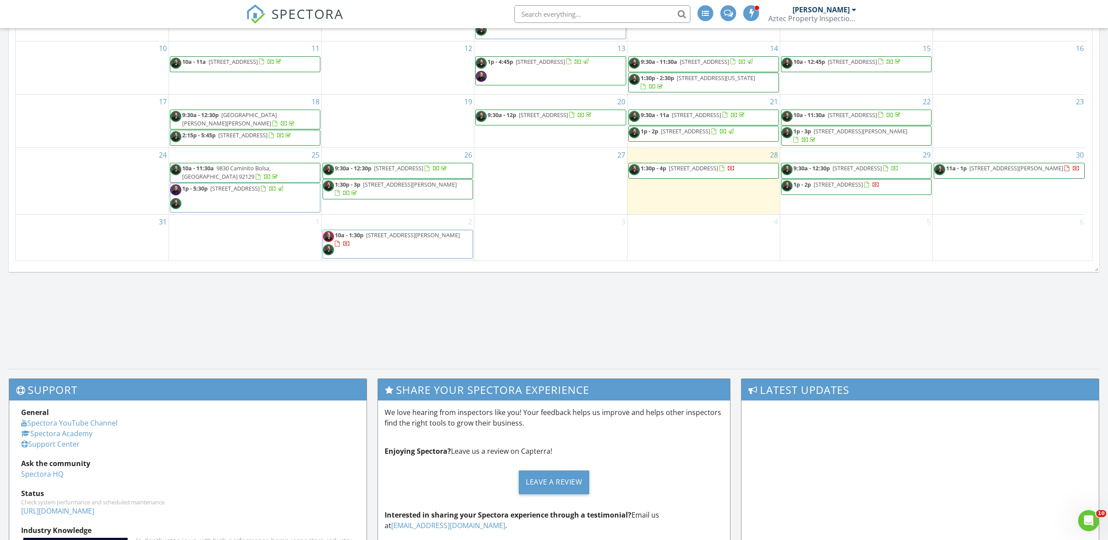  Describe the element at coordinates (1009, 237) in the screenshot. I see `td: Go to September 6, 2025` at that location.